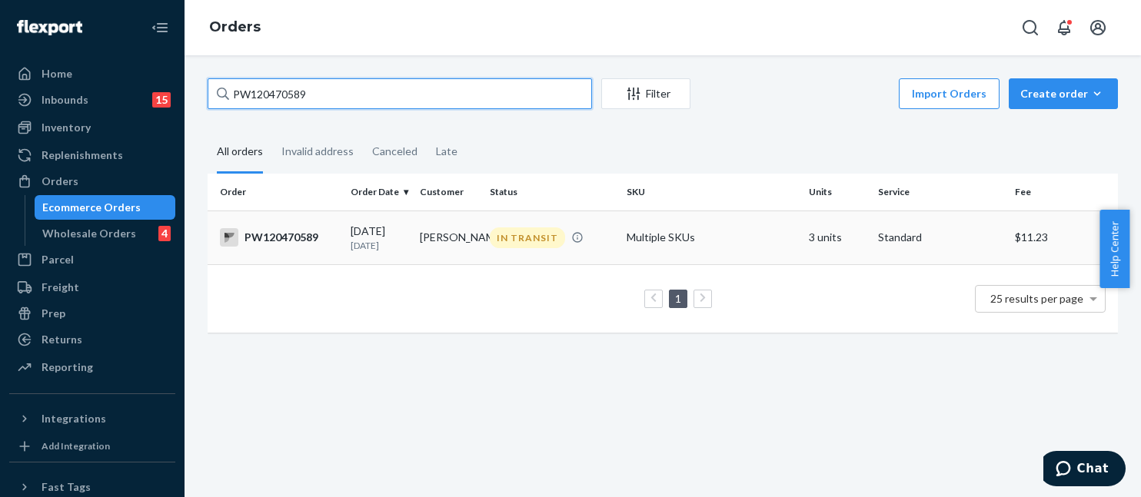 The width and height of the screenshot is (1141, 497). I want to click on div: Ecommerce Orders, so click(91, 208).